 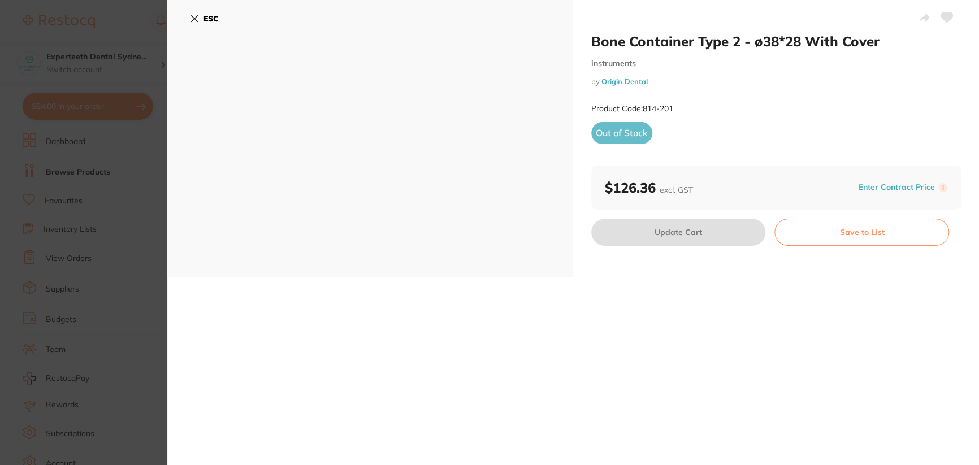 What do you see at coordinates (776, 41) in the screenshot?
I see `h2: Bone Container Type 2 - ø38*28 With Cover` at bounding box center [776, 41].